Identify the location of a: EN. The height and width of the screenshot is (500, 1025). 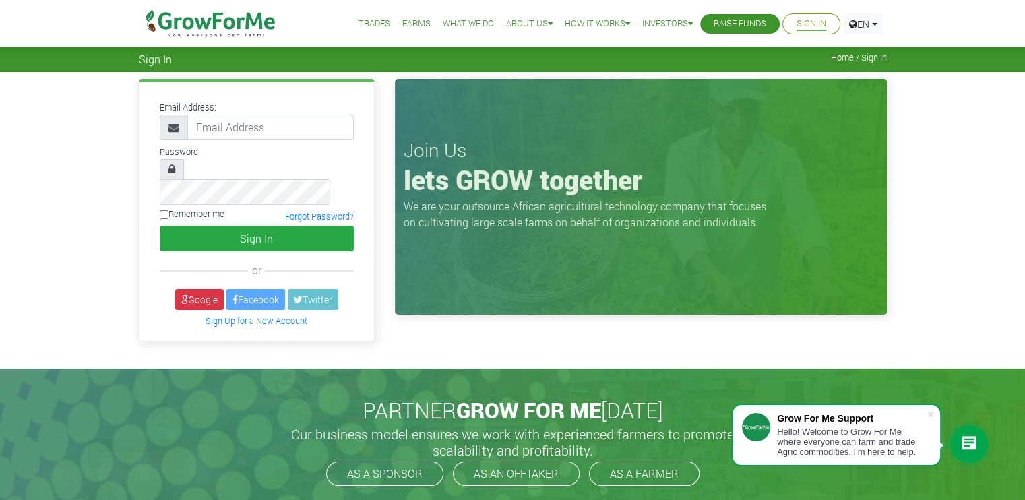
(863, 24).